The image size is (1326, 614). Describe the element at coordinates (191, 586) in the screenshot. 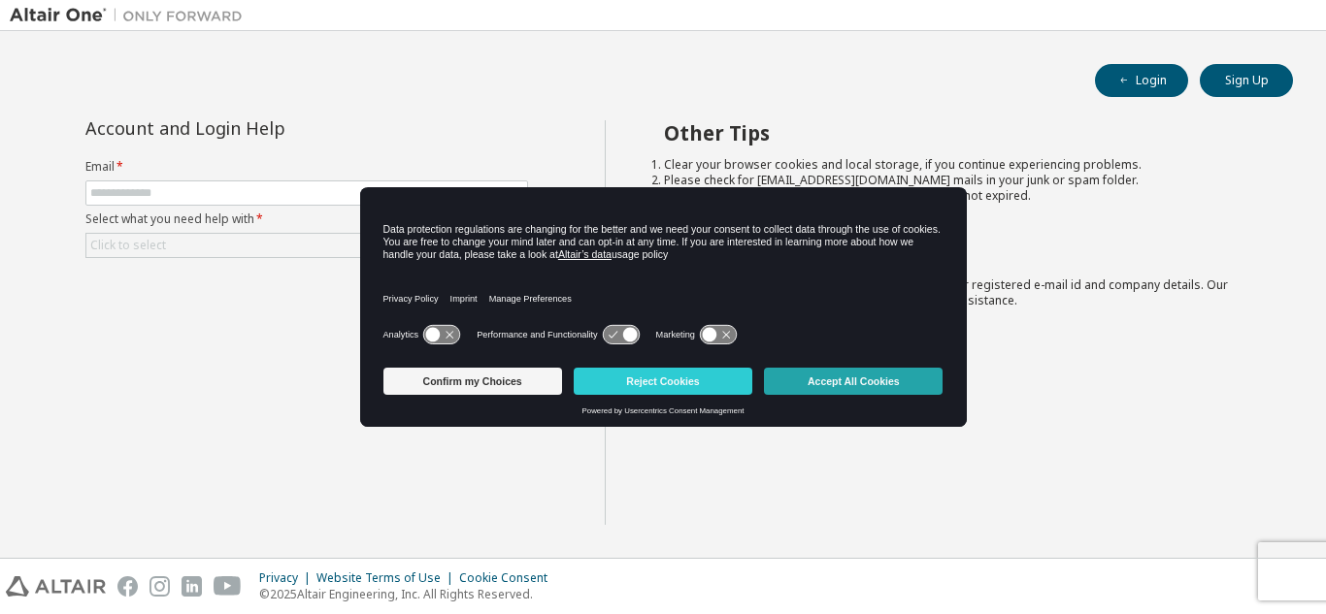

I see `img: linkedin.svg` at that location.